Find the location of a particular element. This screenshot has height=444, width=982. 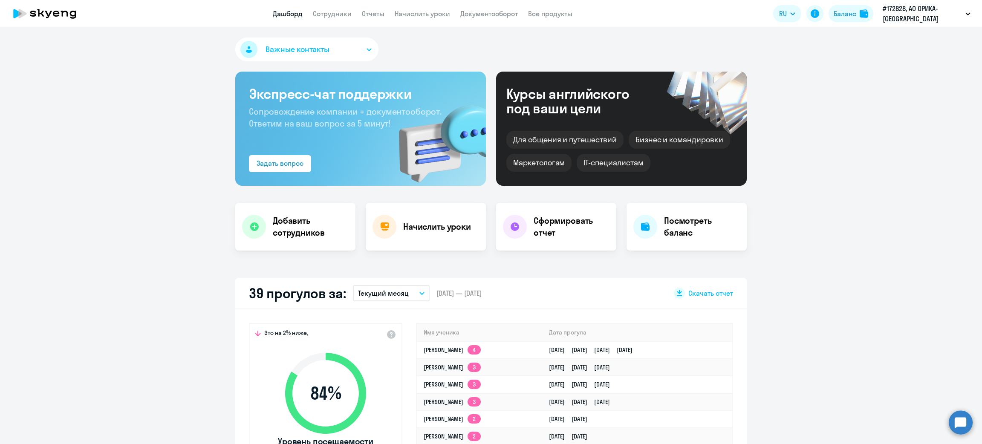

h4: Сформировать отчет is located at coordinates (572, 227).